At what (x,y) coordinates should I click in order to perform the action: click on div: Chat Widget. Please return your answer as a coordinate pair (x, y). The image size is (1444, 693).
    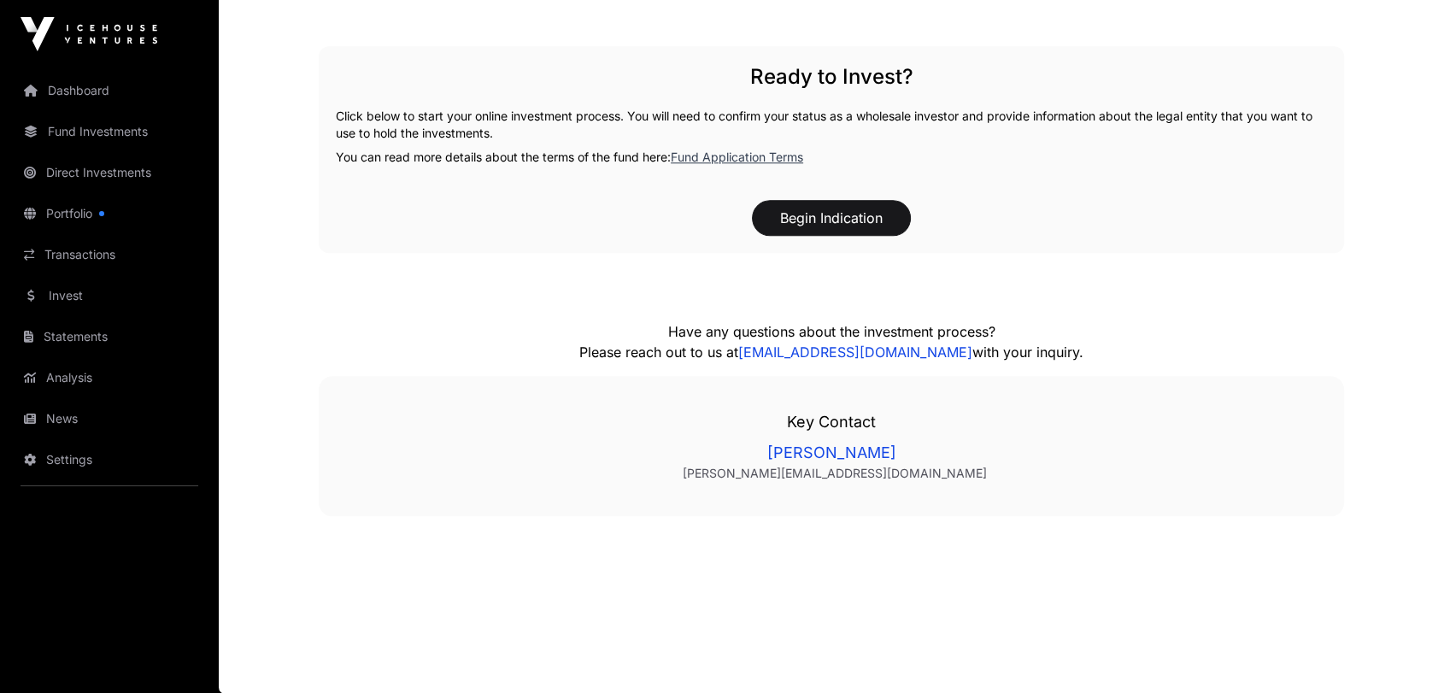
    Looking at the image, I should click on (1401, 652).